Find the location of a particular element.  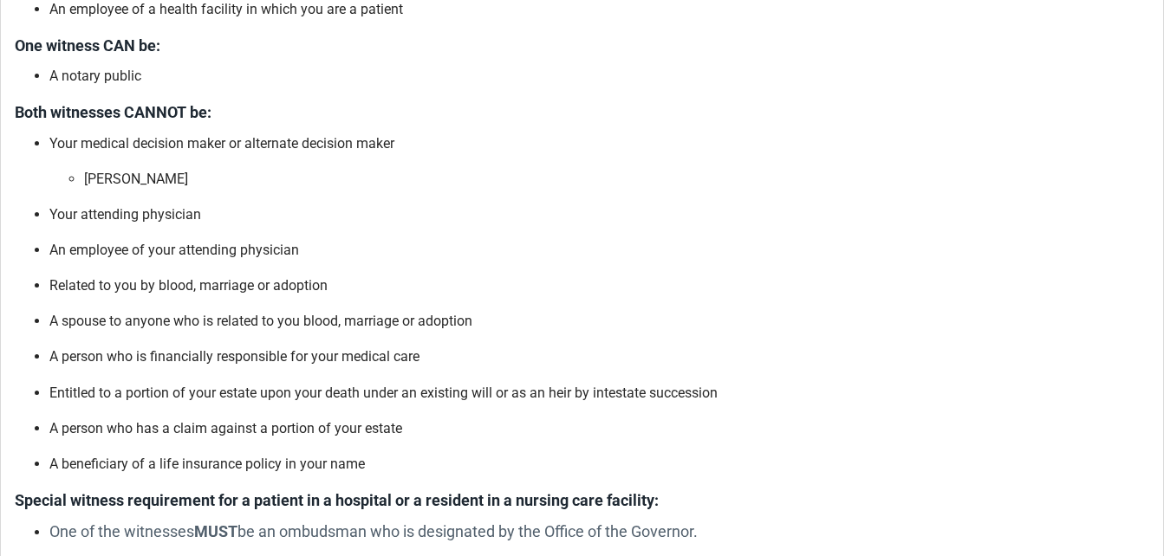

span: One of the witnesses is located at coordinates (121, 531).